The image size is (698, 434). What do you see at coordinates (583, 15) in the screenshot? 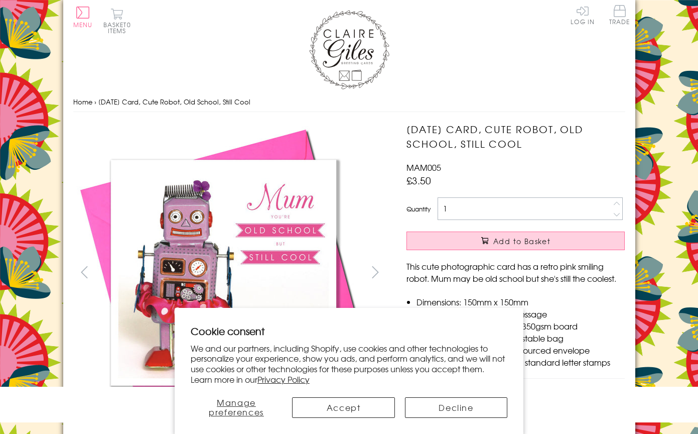
I see `a: Log In` at bounding box center [583, 15].